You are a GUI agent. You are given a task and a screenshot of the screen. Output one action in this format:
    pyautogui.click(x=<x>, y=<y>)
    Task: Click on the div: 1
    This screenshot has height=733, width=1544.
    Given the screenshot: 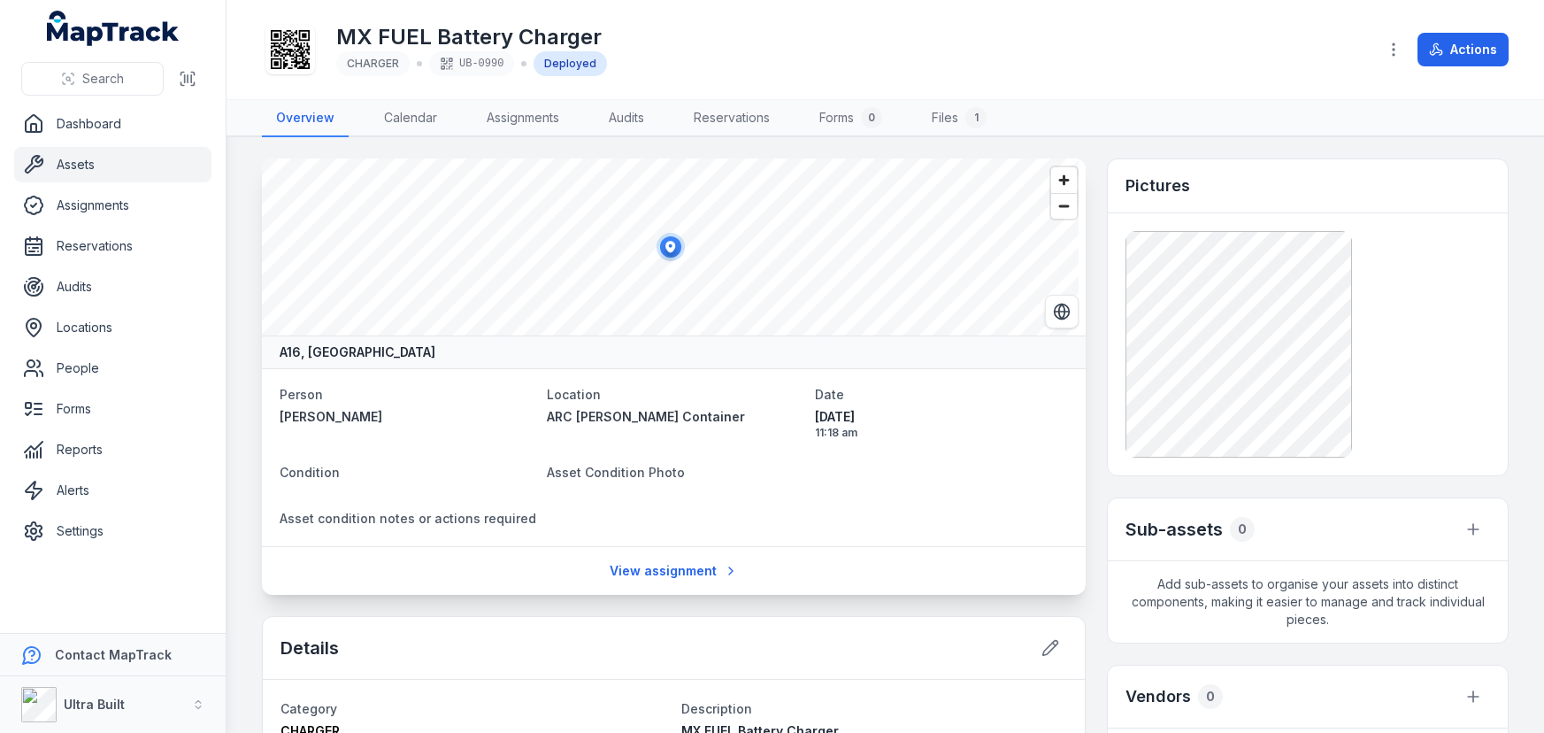 What is the action you would take?
    pyautogui.click(x=976, y=118)
    